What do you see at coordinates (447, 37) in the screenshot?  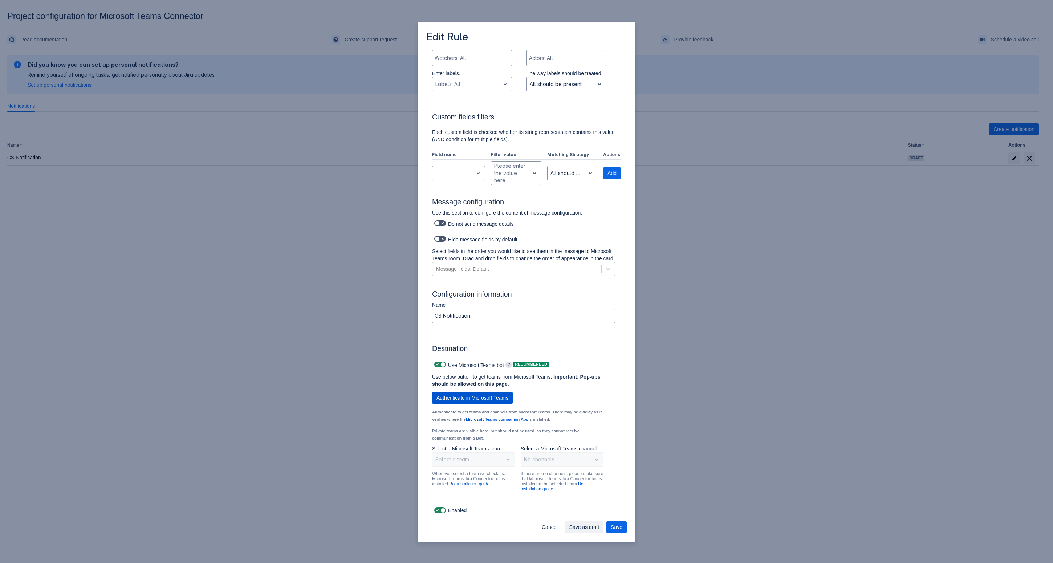 I see `h3: Edit Rule` at bounding box center [447, 37].